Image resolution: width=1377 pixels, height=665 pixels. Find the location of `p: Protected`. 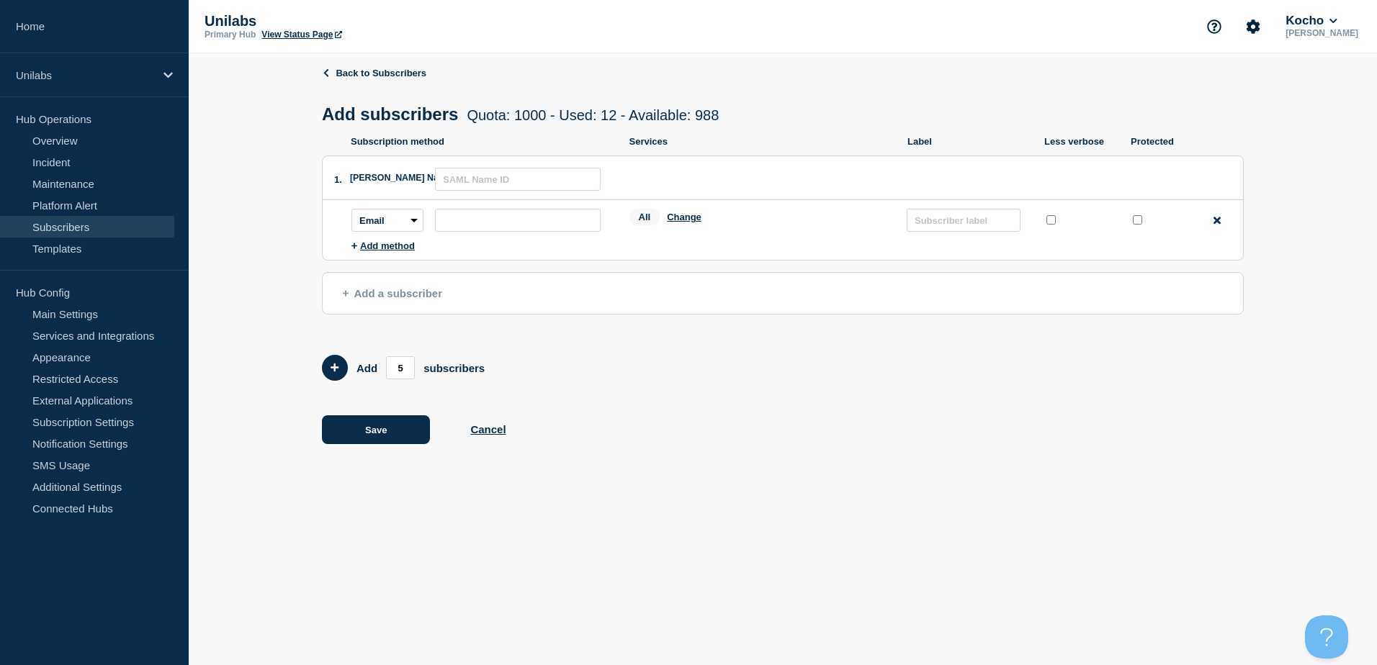

p: Protected is located at coordinates (1159, 141).